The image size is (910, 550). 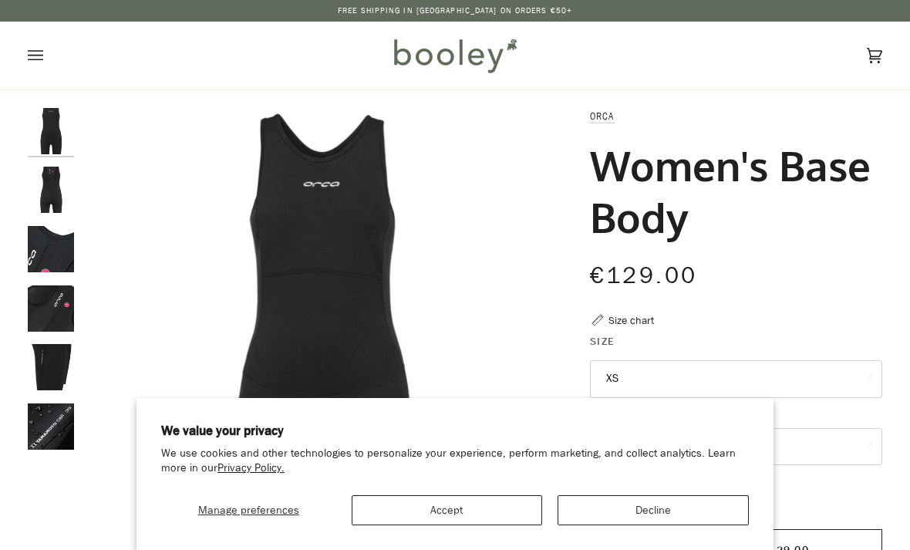 What do you see at coordinates (737, 379) in the screenshot?
I see `button: XS` at bounding box center [737, 379].